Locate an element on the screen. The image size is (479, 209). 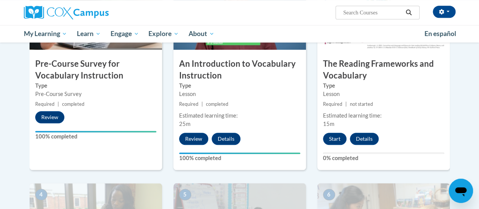
label: 0% completed is located at coordinates (384, 158).